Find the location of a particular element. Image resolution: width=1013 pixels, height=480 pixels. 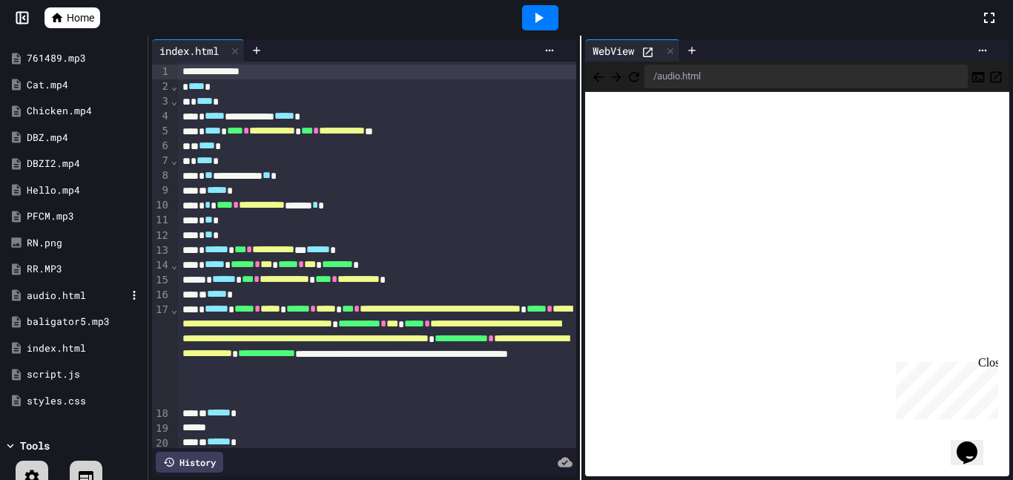

div: 13 is located at coordinates (161, 251).